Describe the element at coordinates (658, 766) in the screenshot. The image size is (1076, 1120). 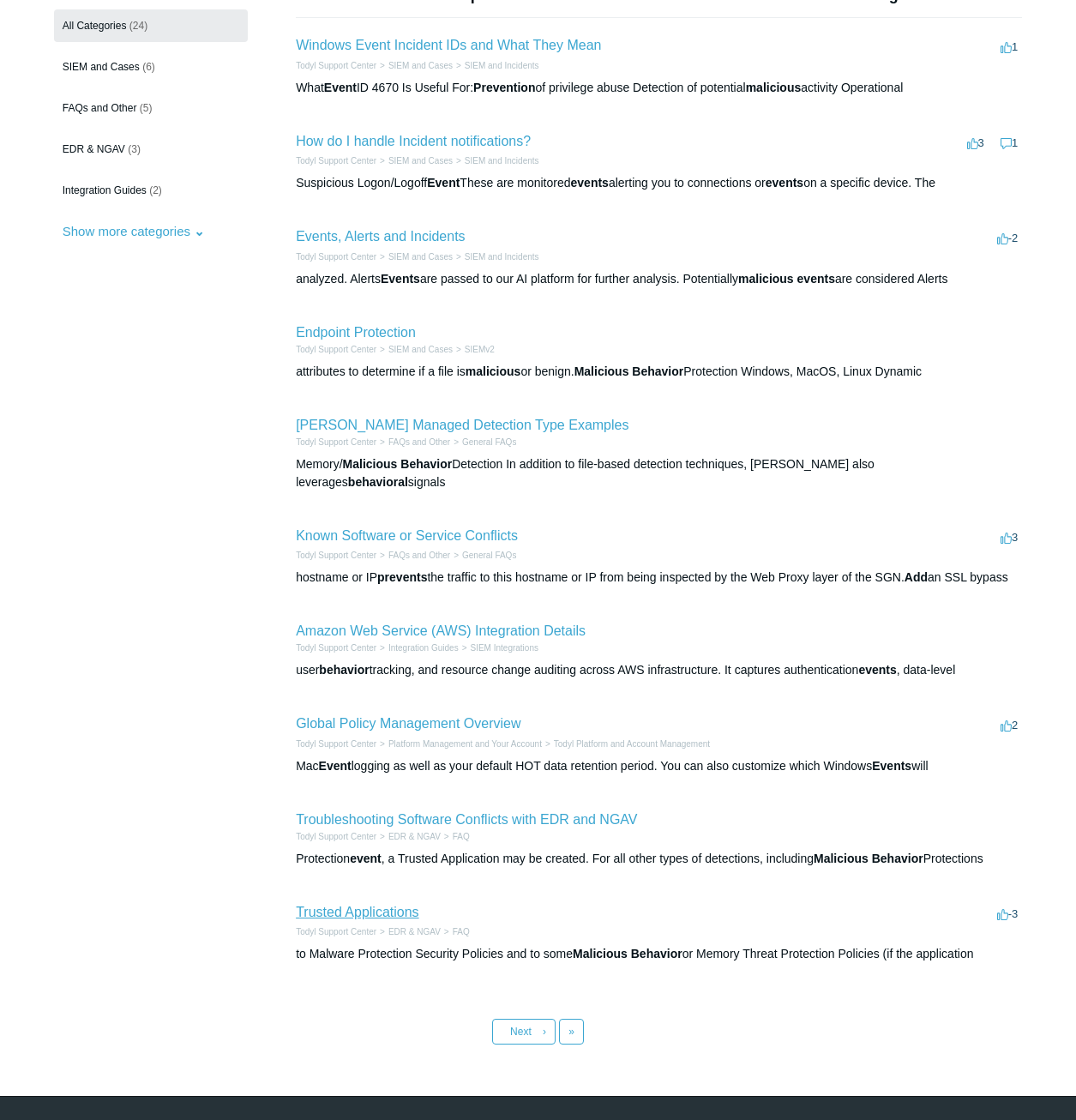
I see `div: Mac logging as well as your default HOT data retention period. You can also customize which Windo...` at that location.